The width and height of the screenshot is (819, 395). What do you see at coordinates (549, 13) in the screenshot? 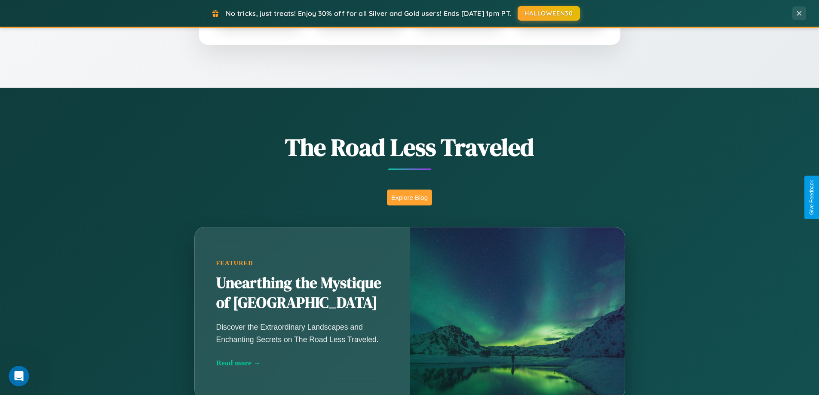
I see `button: HALLOWEEN30` at bounding box center [549, 13].